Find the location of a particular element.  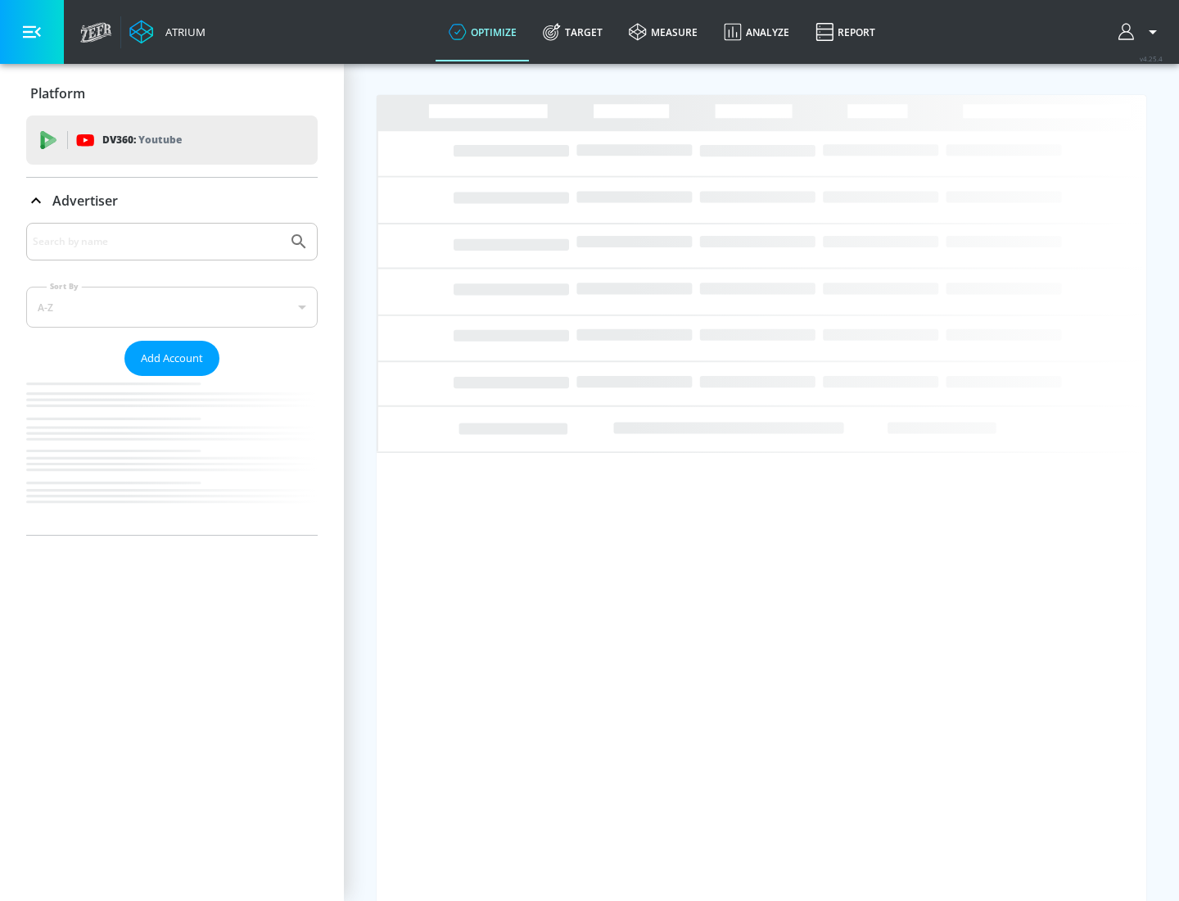

div: Platform is located at coordinates (172, 93).